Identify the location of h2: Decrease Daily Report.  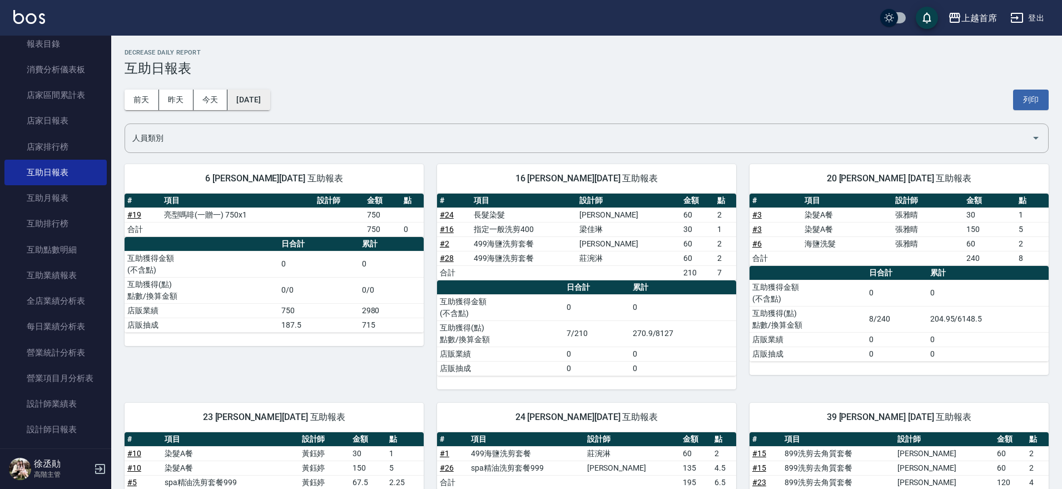
(587, 52).